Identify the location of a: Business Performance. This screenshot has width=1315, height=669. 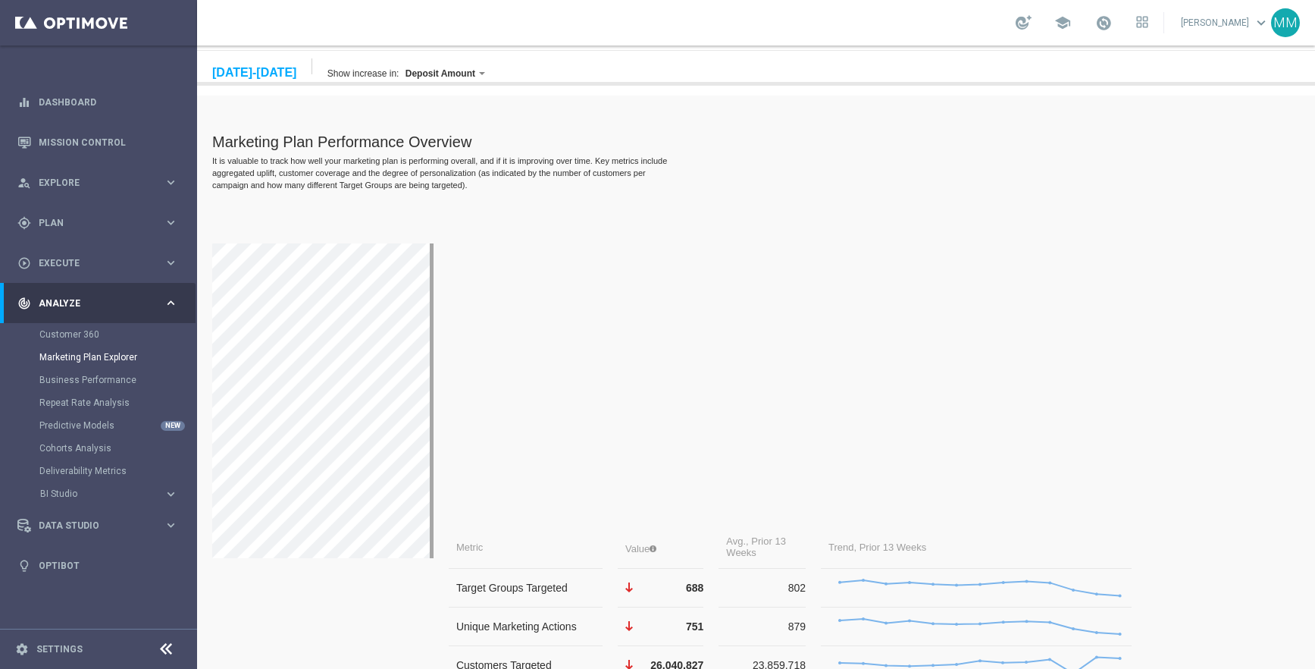
(99, 380).